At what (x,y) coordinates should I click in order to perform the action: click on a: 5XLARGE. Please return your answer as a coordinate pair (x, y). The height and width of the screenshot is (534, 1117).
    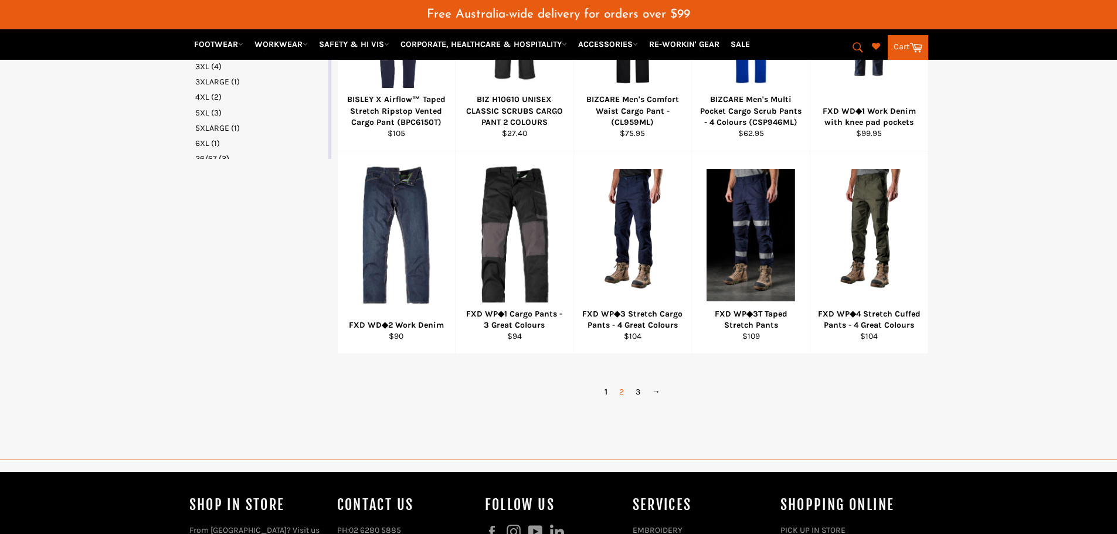
    Looking at the image, I should click on (260, 128).